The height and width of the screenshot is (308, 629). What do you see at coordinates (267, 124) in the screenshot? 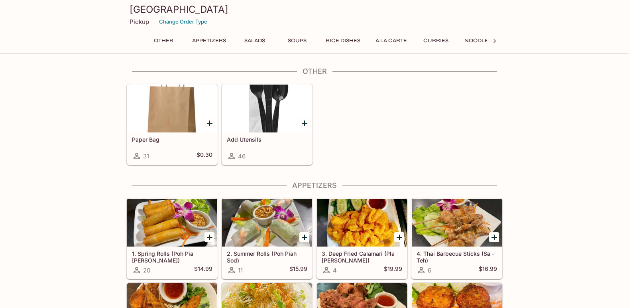
I see `a: Add Utensils46` at bounding box center [267, 124].